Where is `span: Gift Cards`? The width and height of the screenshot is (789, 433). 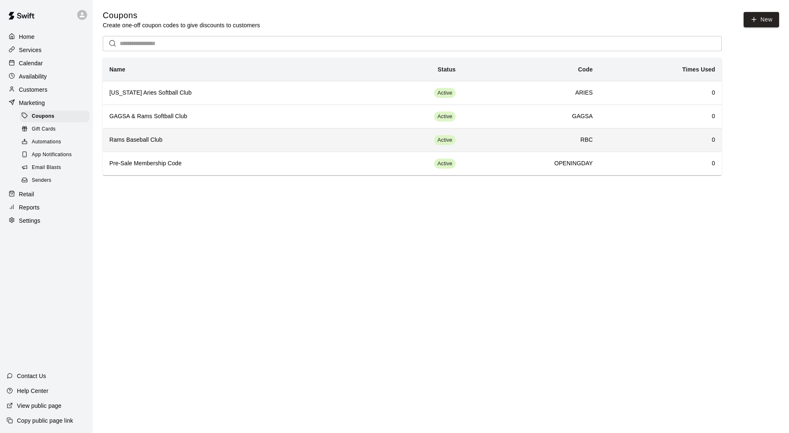 span: Gift Cards is located at coordinates (44, 129).